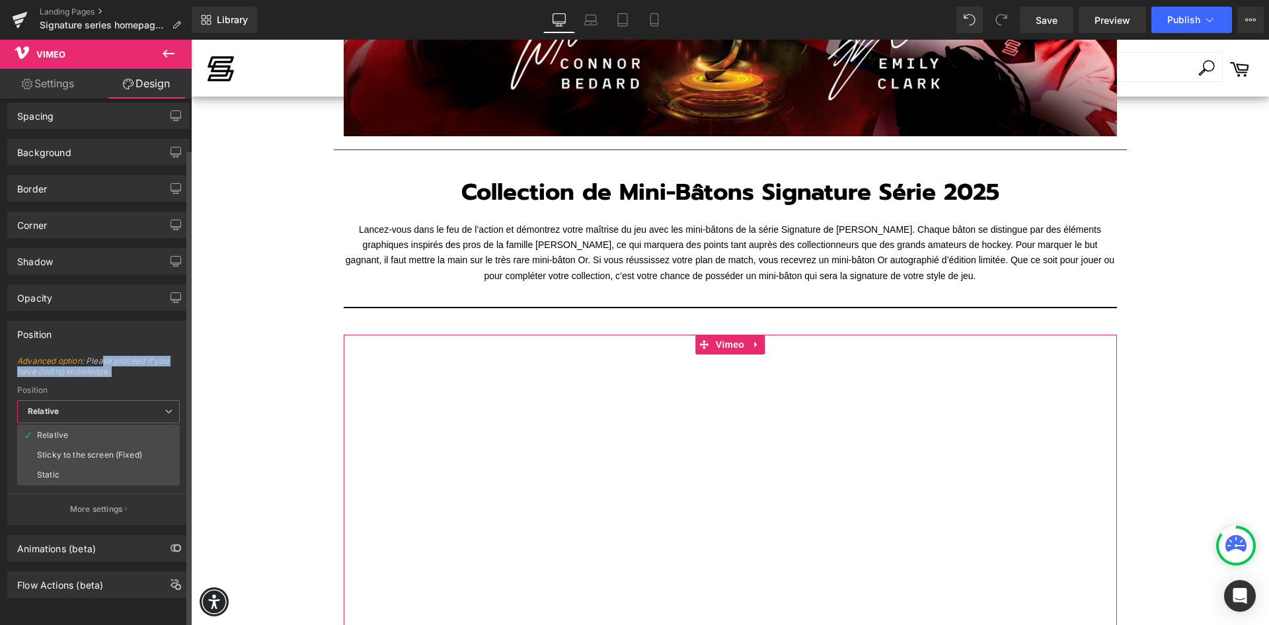 This screenshot has width=1269, height=625. What do you see at coordinates (224, 20) in the screenshot?
I see `a: New Library` at bounding box center [224, 20].